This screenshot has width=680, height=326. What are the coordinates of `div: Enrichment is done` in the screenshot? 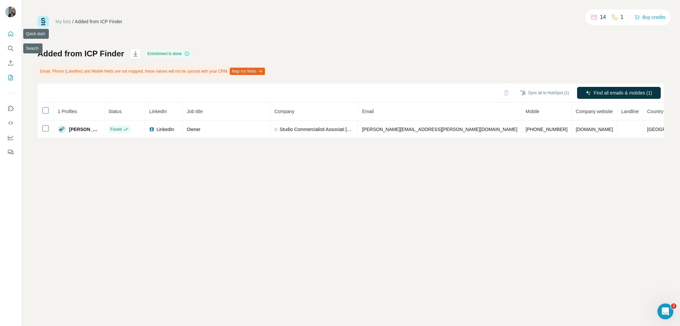 It's located at (168, 54).